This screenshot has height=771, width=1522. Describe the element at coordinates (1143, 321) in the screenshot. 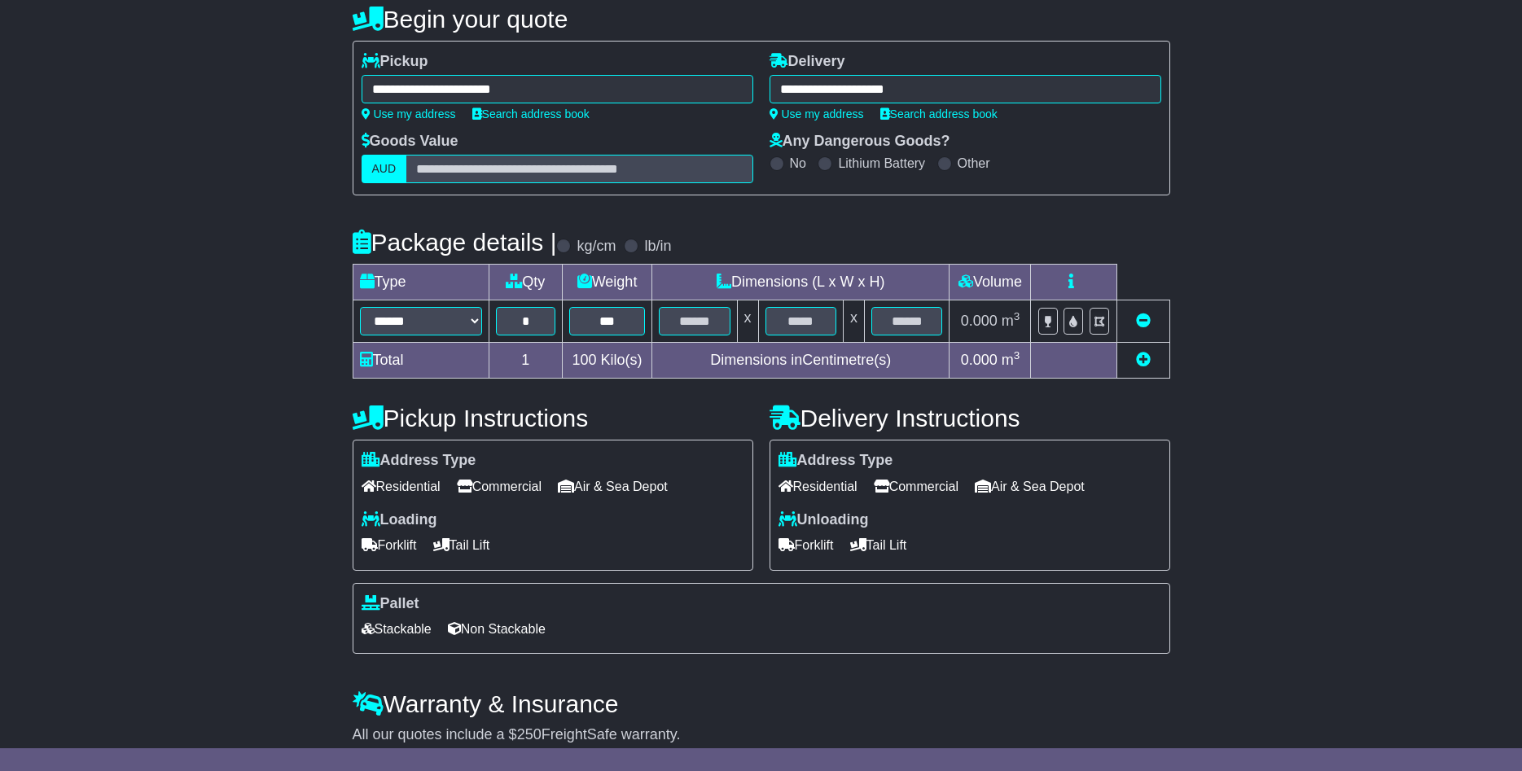

I see `a: Remove this item` at that location.